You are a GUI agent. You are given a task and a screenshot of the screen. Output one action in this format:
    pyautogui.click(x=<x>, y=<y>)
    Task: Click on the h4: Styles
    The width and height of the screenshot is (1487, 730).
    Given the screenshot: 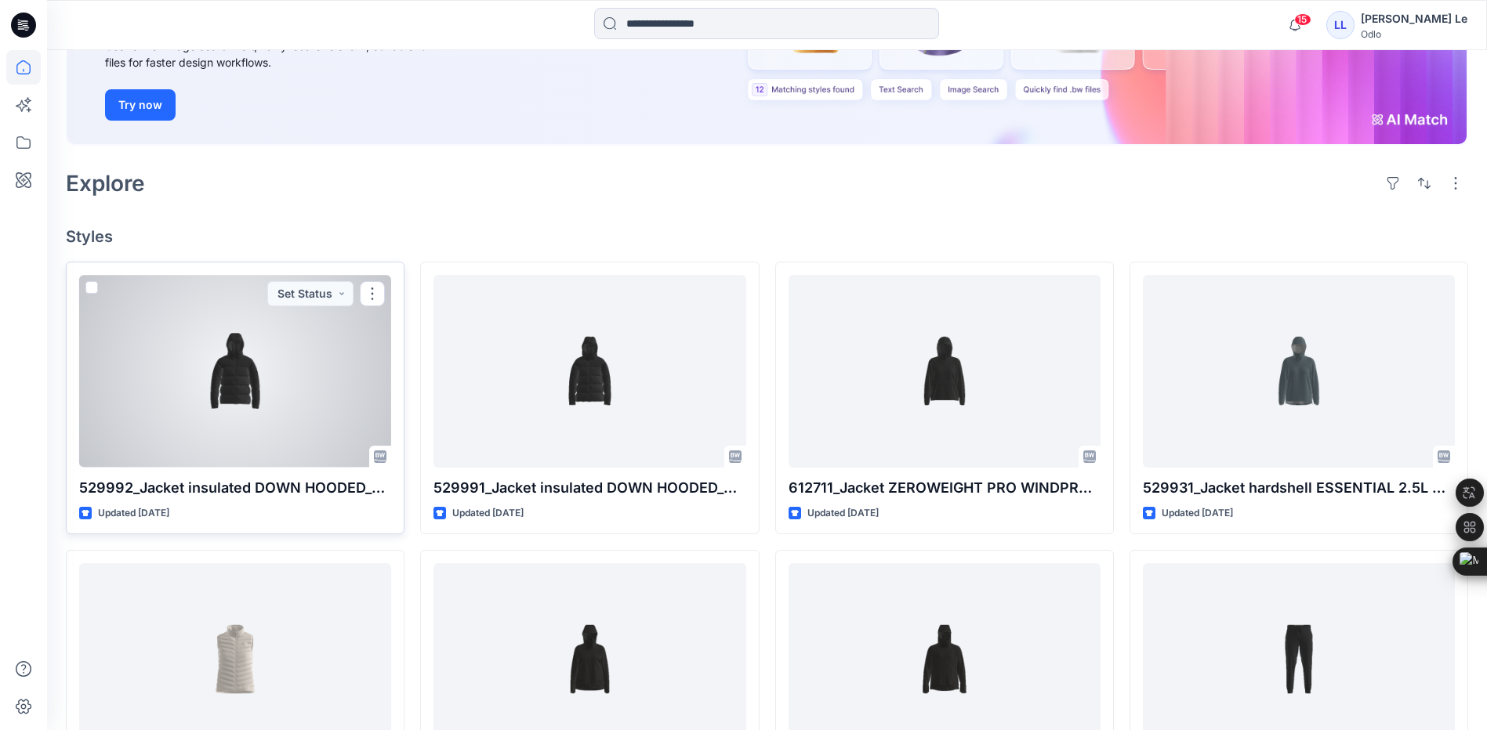 What is the action you would take?
    pyautogui.click(x=766, y=237)
    